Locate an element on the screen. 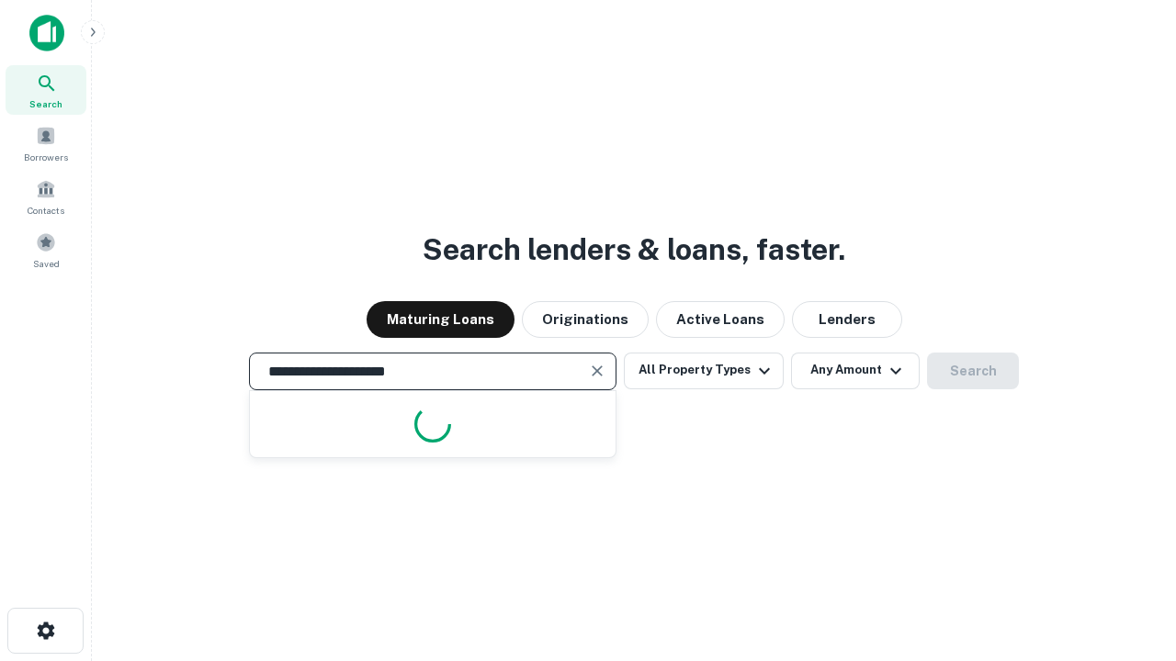  button: Any Amount is located at coordinates (855, 371).